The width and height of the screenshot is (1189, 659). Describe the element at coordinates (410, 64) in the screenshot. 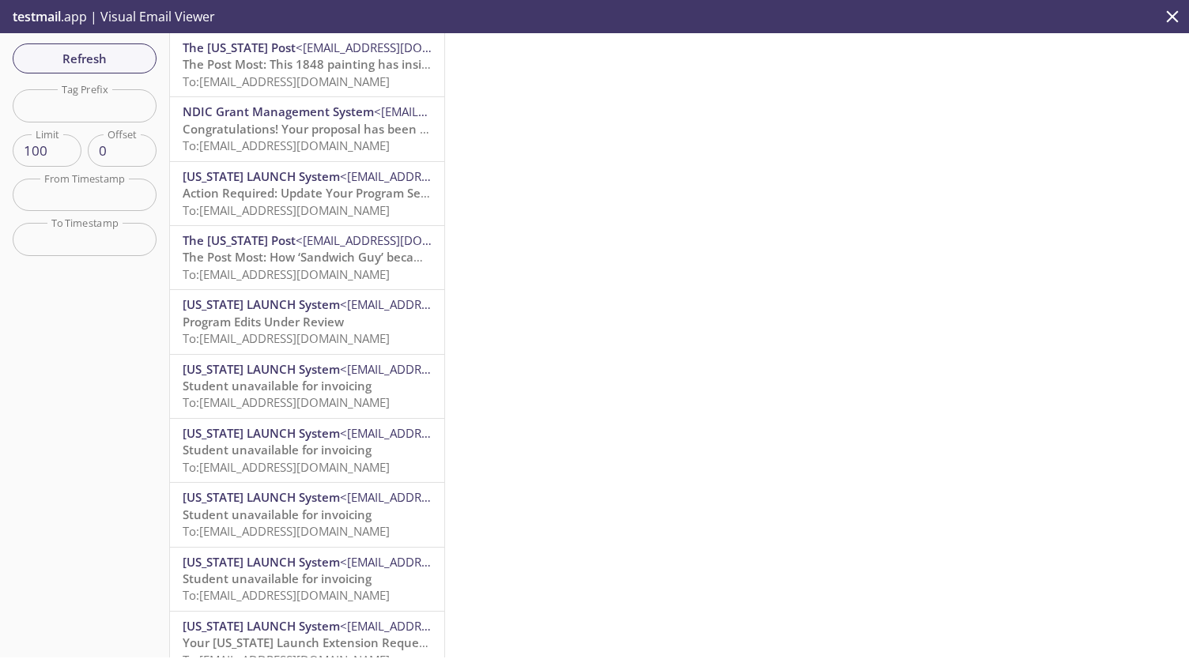

I see `span: The Post Most: This 1848 painting has insight into American conspiracy thinking` at that location.